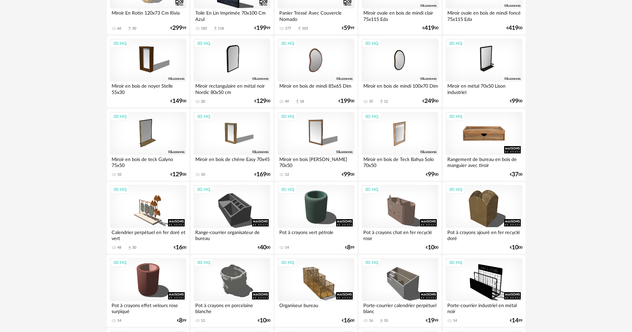 The width and height of the screenshot is (632, 332). What do you see at coordinates (232, 162) in the screenshot?
I see `div: Miroir en bois de chêne Easy 70x45` at bounding box center [232, 162].